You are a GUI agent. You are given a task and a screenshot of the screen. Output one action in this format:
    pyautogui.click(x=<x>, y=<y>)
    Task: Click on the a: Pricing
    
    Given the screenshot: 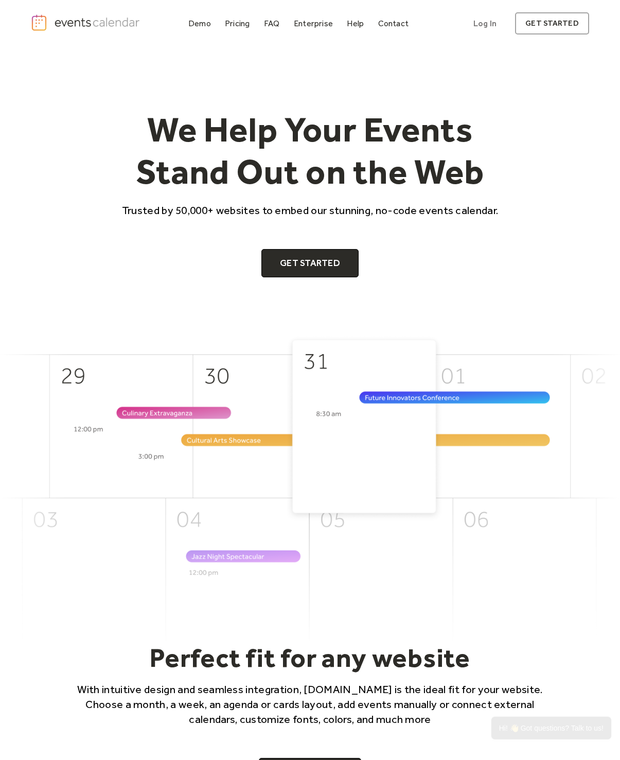 What is the action you would take?
    pyautogui.click(x=237, y=23)
    